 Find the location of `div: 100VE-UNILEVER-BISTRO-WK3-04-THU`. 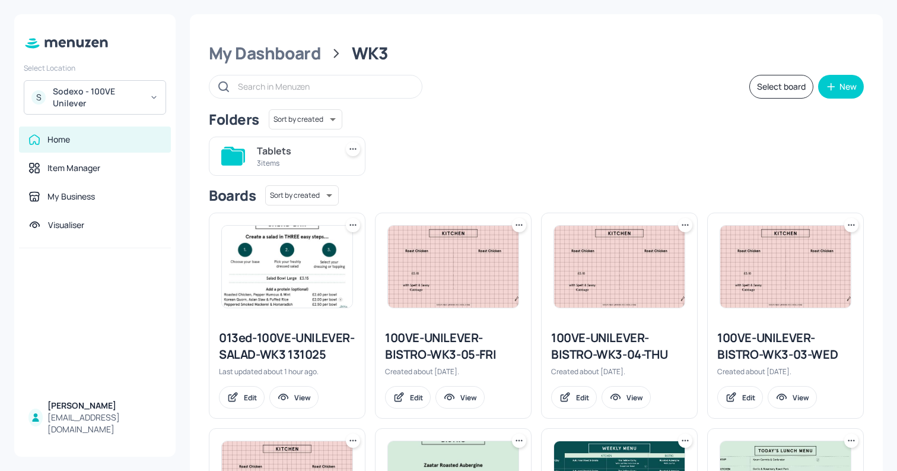

div: 100VE-UNILEVER-BISTRO-WK3-04-THU is located at coordinates (620, 346).